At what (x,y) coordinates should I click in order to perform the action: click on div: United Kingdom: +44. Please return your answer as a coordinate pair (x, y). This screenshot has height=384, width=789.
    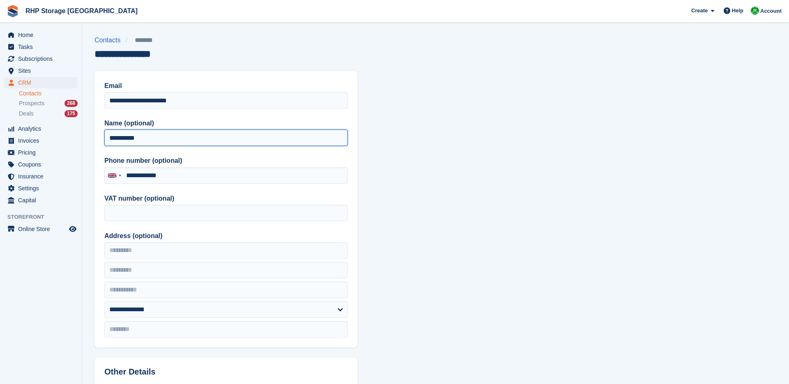
    Looking at the image, I should click on (114, 176).